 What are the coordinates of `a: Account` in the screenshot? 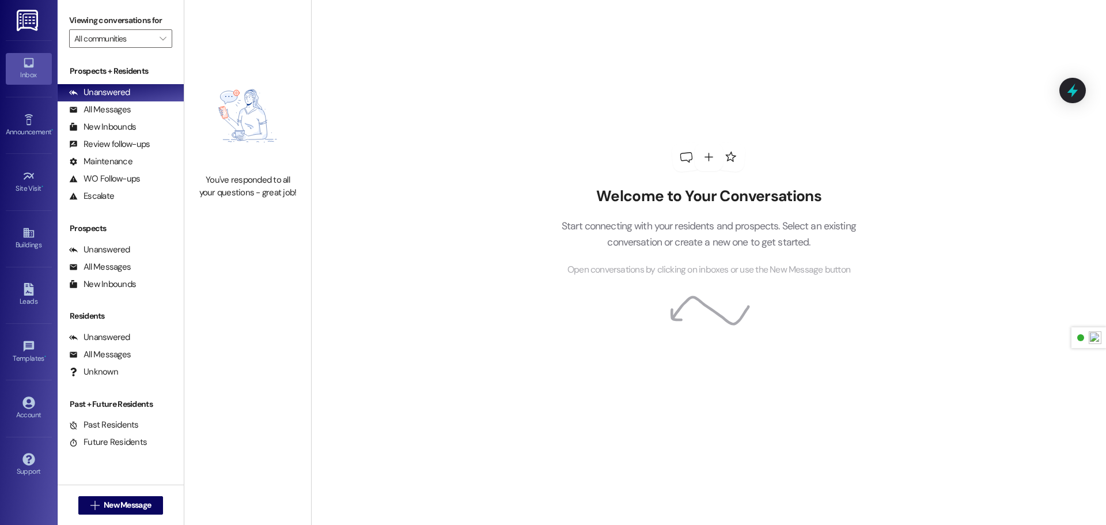 It's located at (29, 409).